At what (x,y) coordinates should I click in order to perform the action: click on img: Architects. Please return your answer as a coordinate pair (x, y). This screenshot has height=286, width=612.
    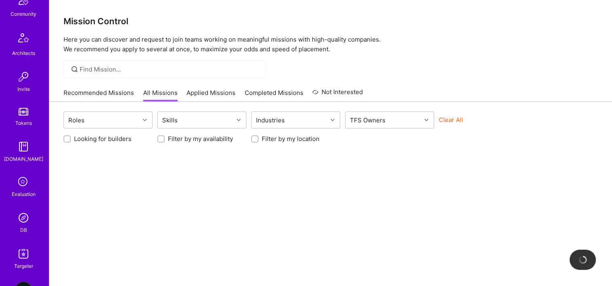
    Looking at the image, I should click on (23, 39).